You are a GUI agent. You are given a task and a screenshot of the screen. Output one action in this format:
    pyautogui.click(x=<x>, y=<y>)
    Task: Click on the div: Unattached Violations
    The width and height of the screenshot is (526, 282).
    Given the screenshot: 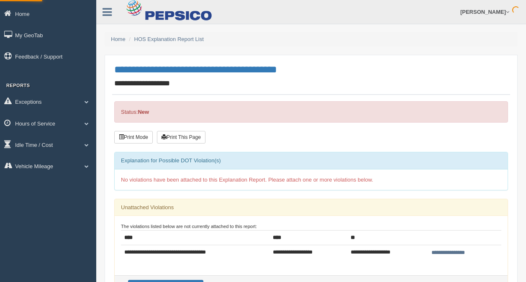 What is the action you would take?
    pyautogui.click(x=311, y=208)
    